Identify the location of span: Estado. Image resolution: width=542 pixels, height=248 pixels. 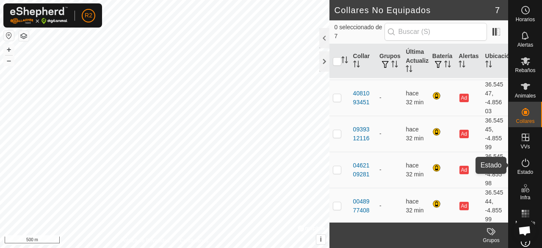
(525, 172).